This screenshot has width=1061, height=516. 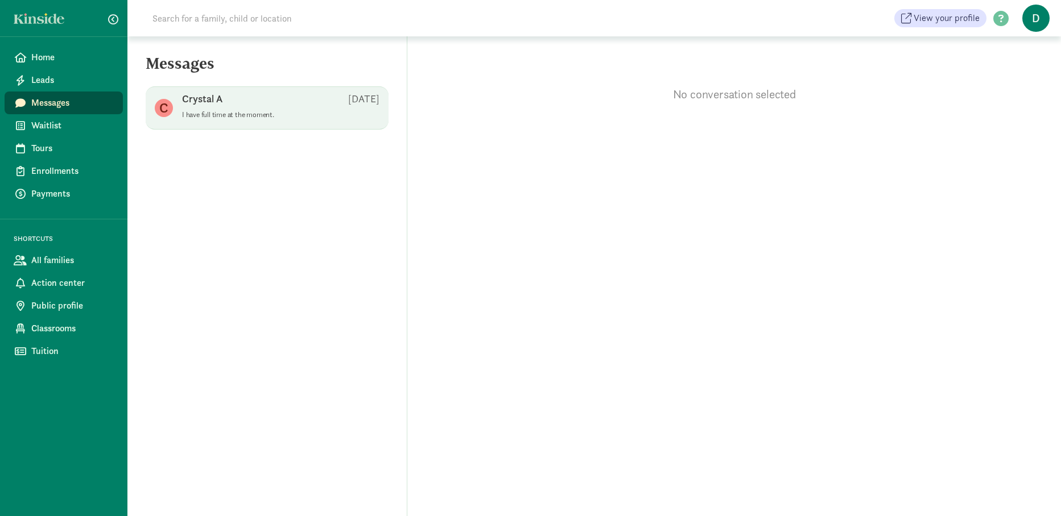 I want to click on p: Crystal A, so click(x=202, y=99).